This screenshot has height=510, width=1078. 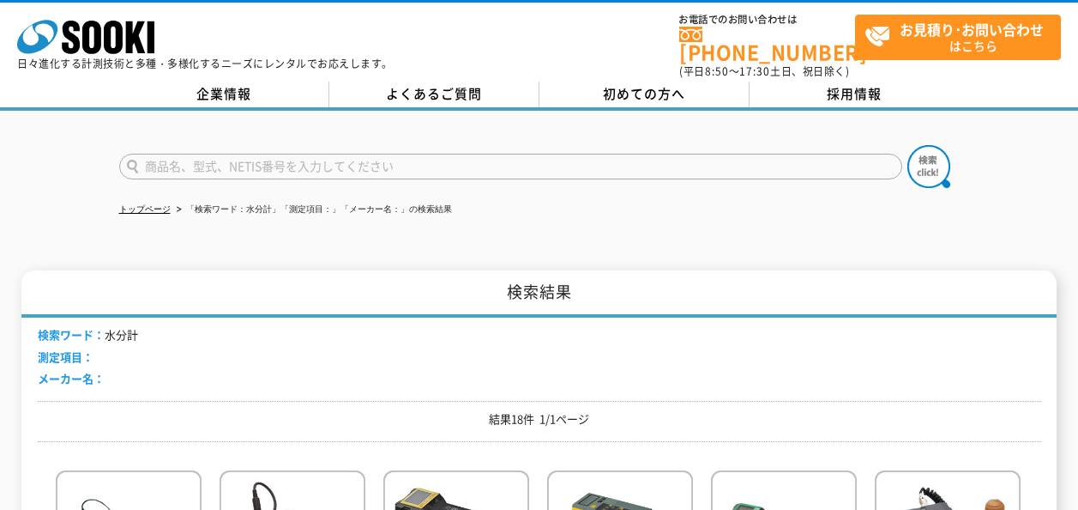 I want to click on li: 水分計, so click(x=87, y=335).